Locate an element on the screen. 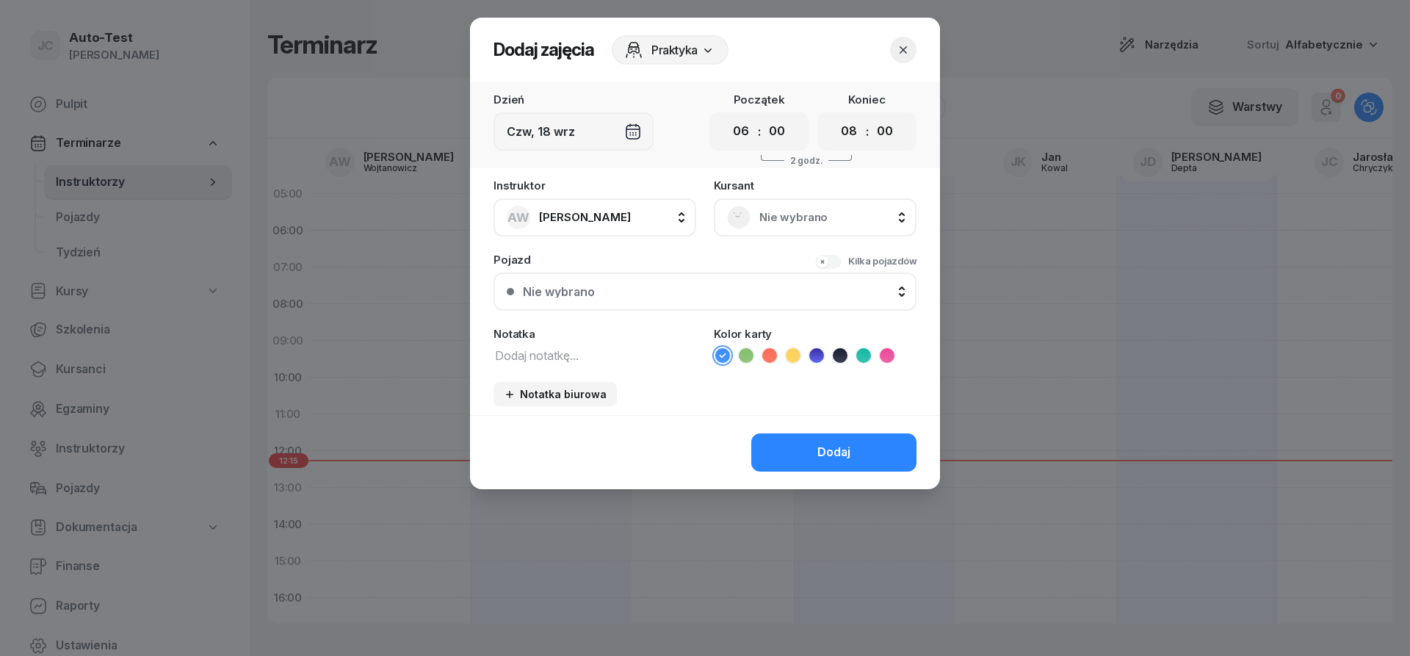 The image size is (1410, 656). span: Praktyka is located at coordinates (674, 50).